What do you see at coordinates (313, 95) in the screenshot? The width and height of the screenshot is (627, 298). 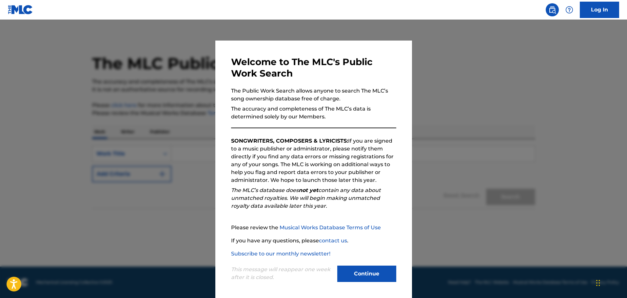 I see `p: The Public Work Search allows anyone to search The MLC’s song ownership database free of charge.` at bounding box center [313, 95].